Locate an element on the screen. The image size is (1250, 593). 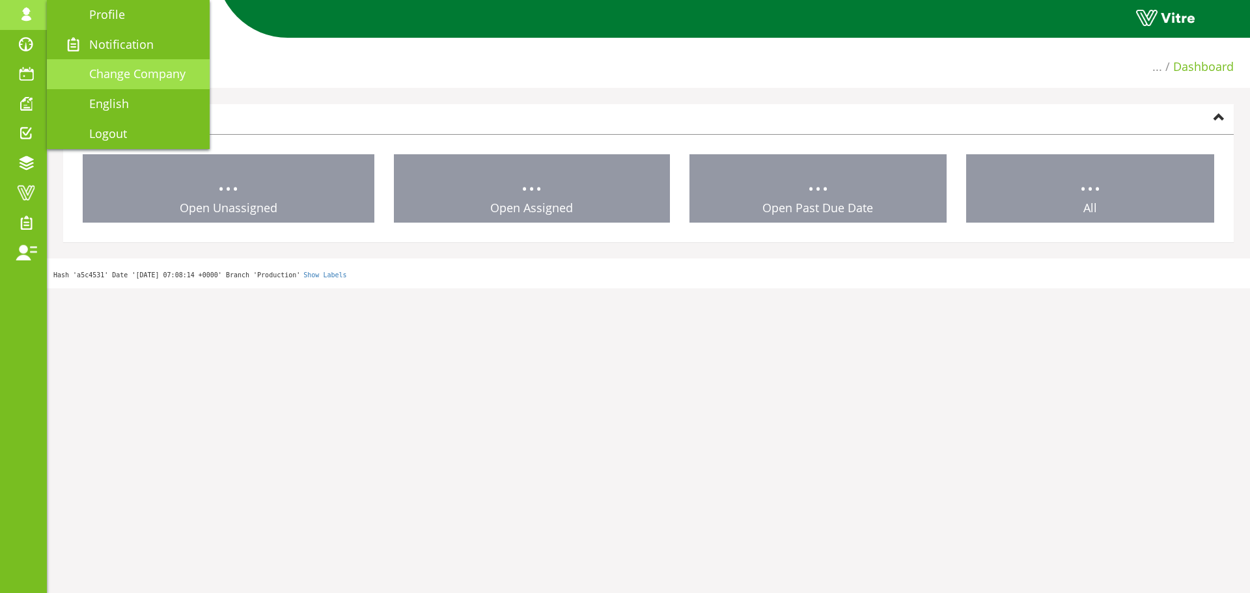
span: Change Company is located at coordinates (137, 74).